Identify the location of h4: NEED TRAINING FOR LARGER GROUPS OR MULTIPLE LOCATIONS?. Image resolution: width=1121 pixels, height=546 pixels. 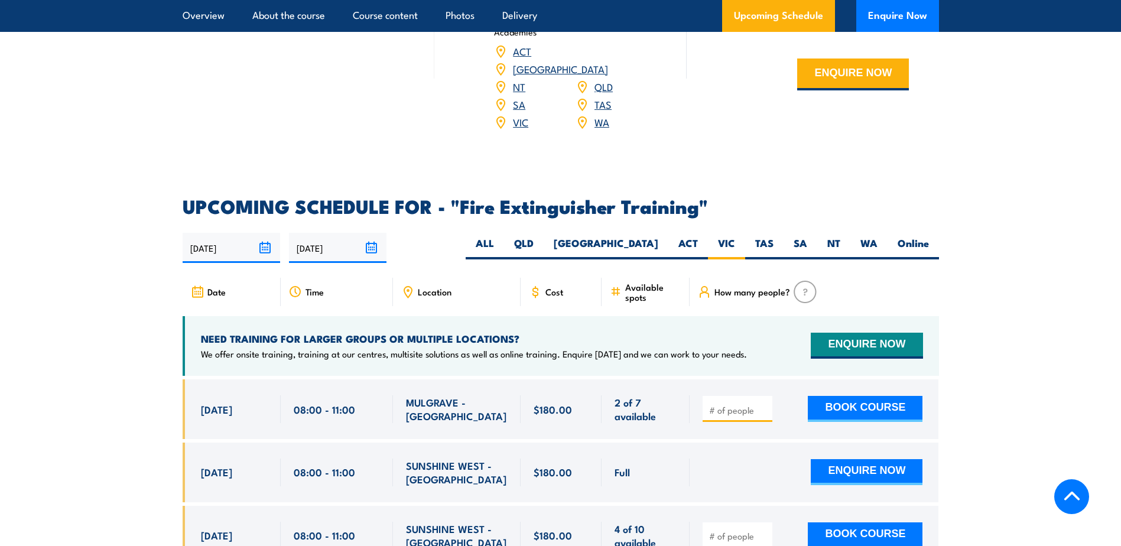
(474, 339).